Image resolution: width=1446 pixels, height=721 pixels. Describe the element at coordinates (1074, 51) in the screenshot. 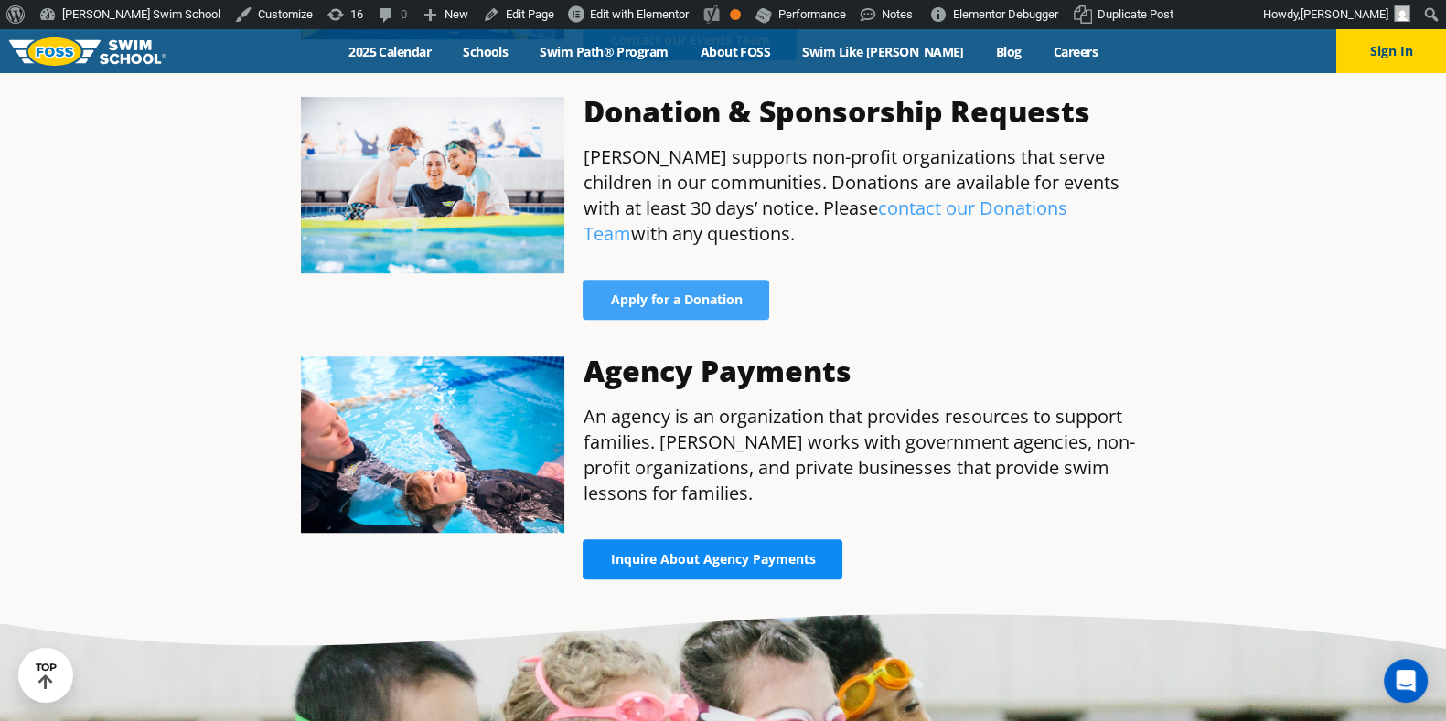

I see `a: Careers` at that location.